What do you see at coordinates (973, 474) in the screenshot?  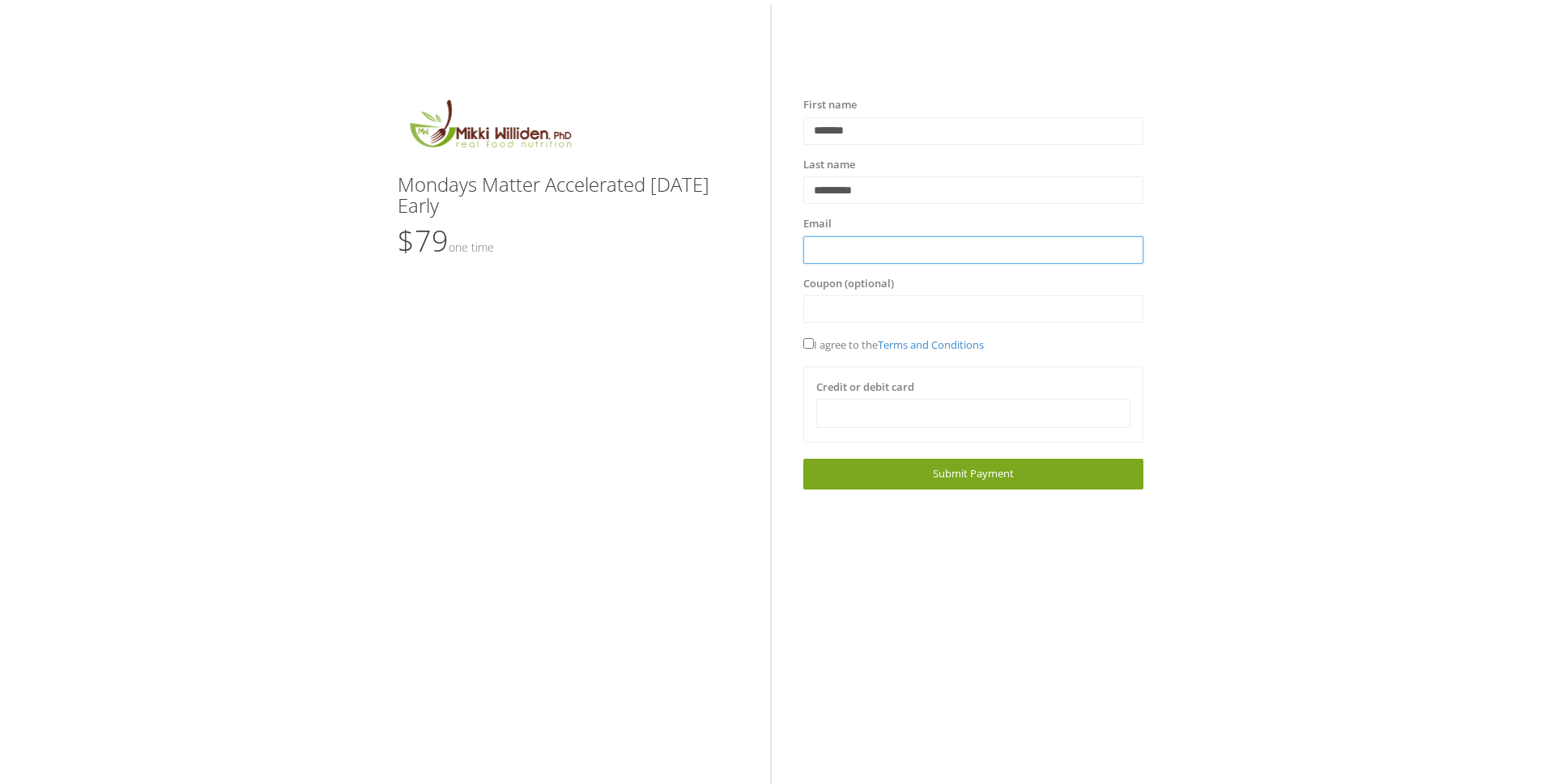 I see `a: Submit Payment` at bounding box center [973, 474].